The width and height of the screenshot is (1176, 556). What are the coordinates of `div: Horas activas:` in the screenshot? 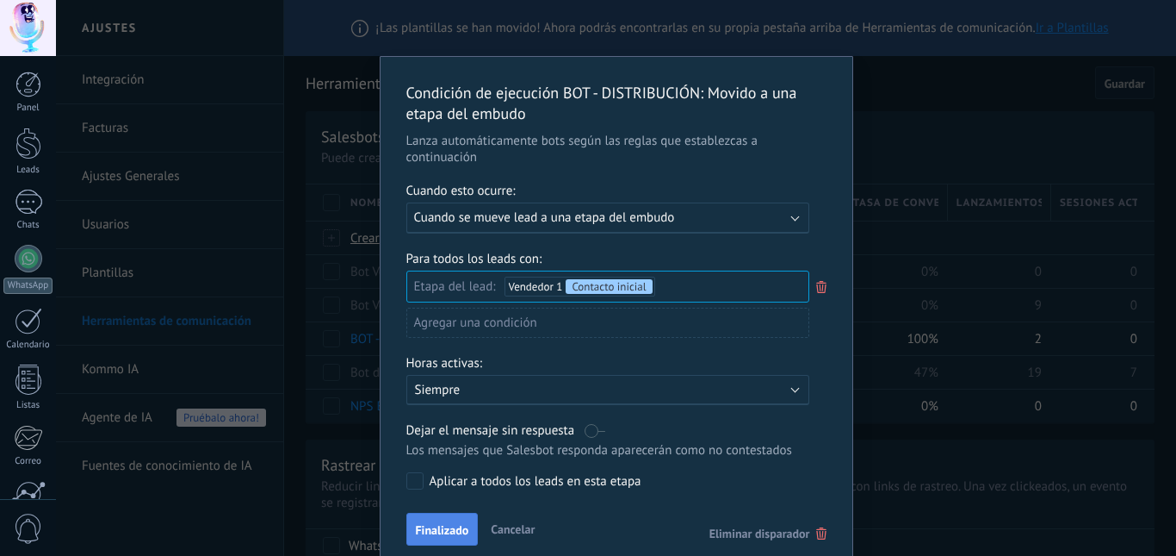 It's located at (617, 364).